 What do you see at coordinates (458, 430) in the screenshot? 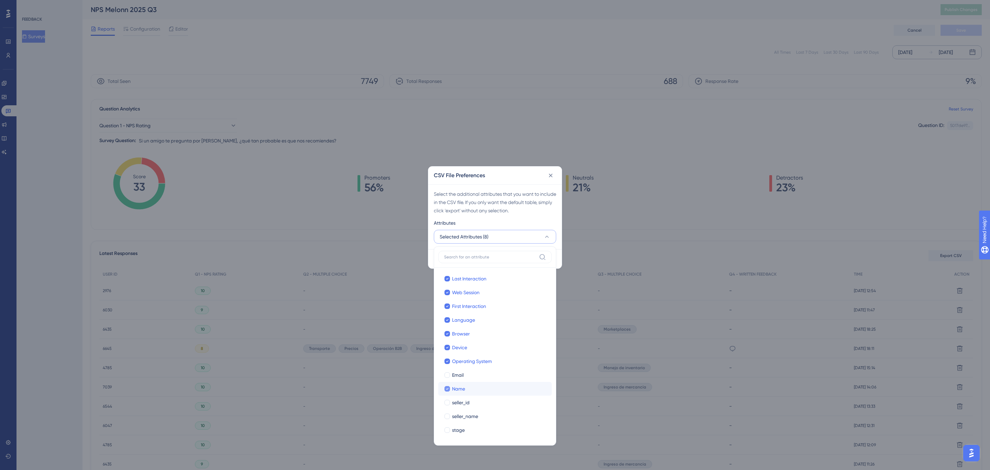
I see `span: stage` at bounding box center [458, 430].